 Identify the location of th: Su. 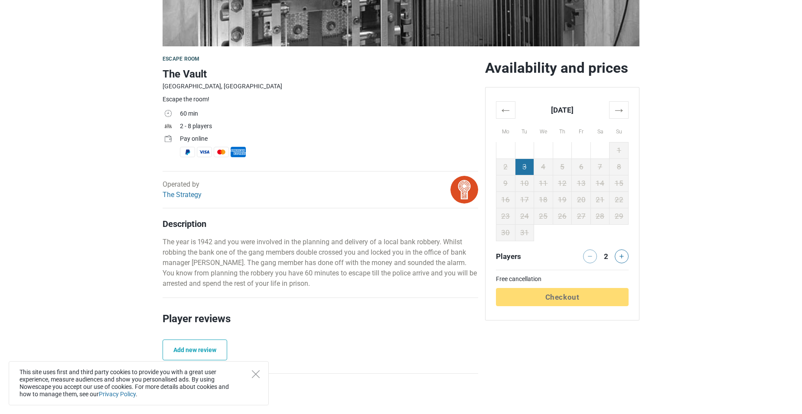
(619, 130).